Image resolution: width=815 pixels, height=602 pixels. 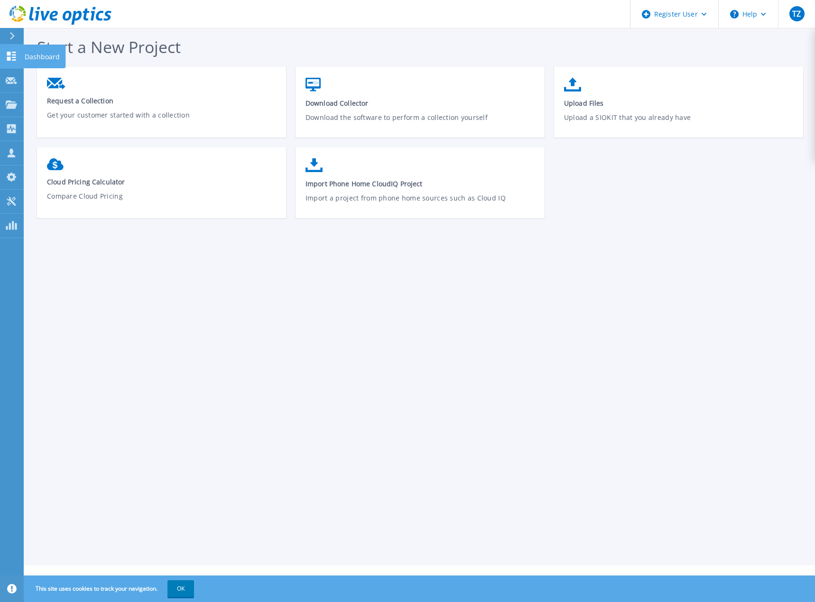 I want to click on button: OK, so click(x=181, y=589).